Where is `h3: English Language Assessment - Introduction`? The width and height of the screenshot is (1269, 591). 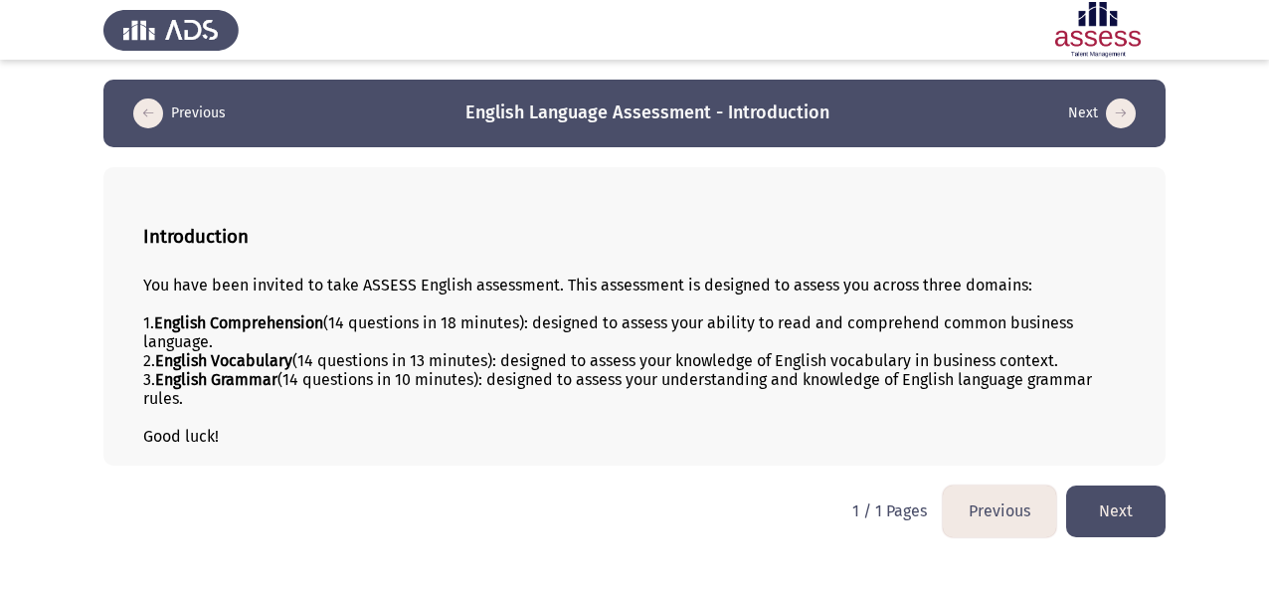
h3: English Language Assessment - Introduction is located at coordinates (647, 112).